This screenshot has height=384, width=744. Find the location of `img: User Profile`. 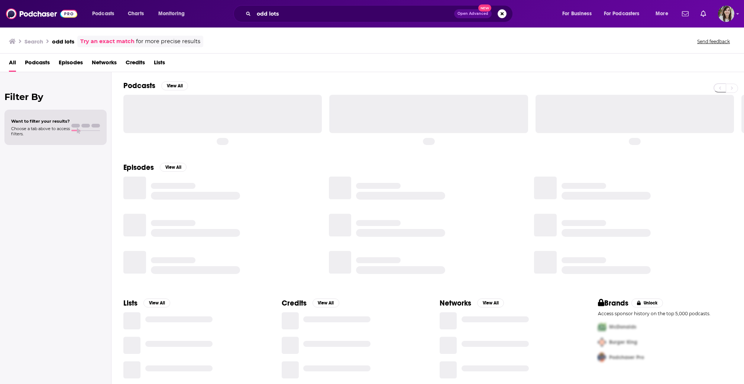

img: User Profile is located at coordinates (726, 14).